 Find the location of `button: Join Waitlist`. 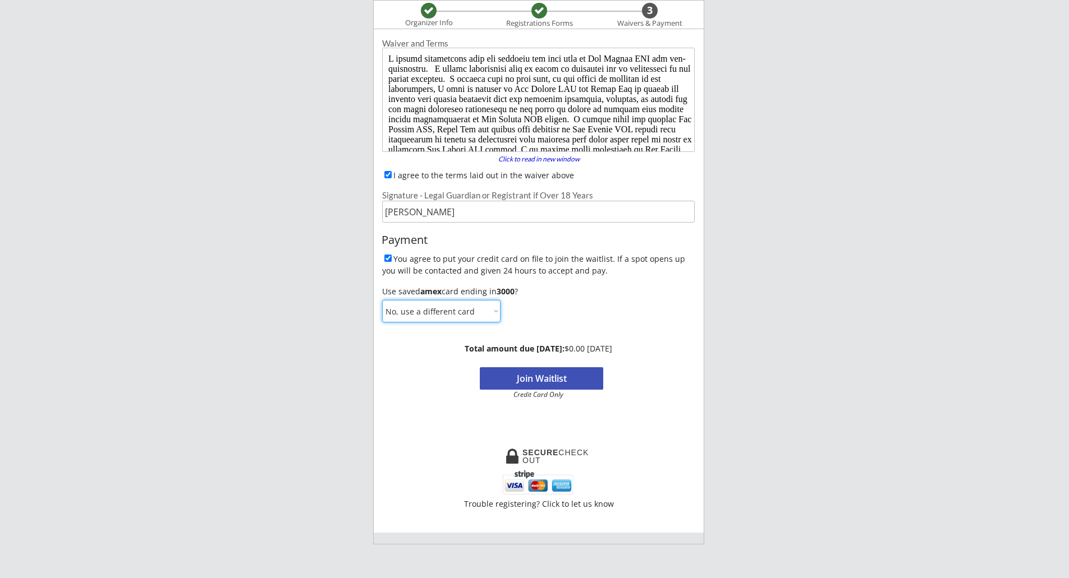

button: Join Waitlist is located at coordinates (541, 379).